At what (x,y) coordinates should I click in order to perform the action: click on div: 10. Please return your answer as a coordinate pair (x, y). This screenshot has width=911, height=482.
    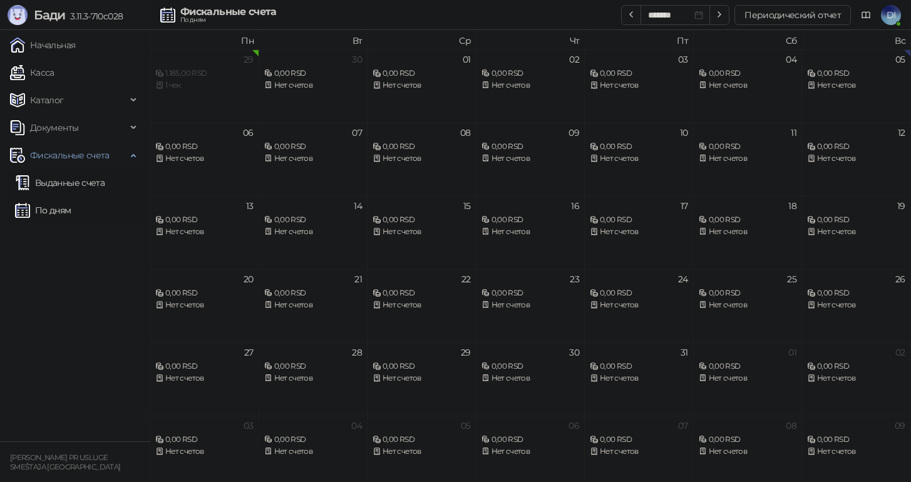
    Looking at the image, I should click on (683, 133).